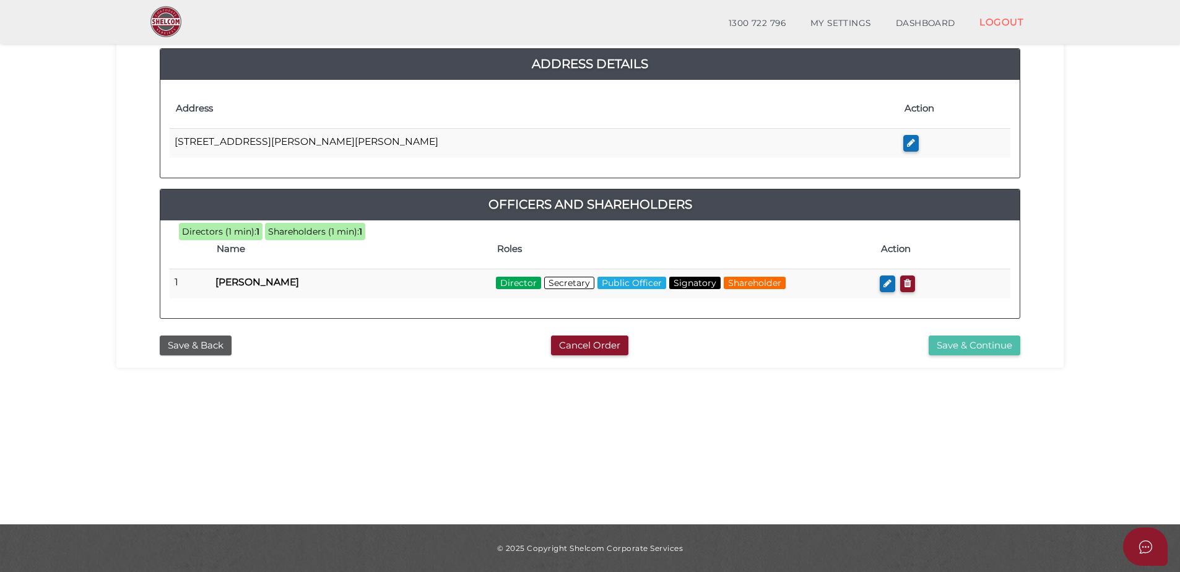 The width and height of the screenshot is (1180, 572). I want to click on a: Officers and Shareholders, so click(590, 204).